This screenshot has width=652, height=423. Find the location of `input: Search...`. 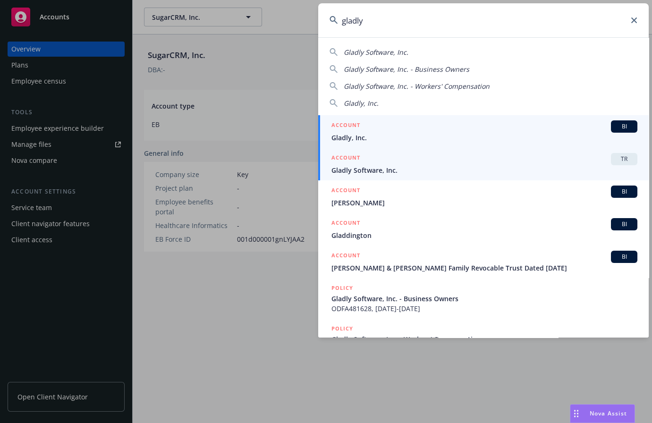

input: Search... is located at coordinates (483, 20).